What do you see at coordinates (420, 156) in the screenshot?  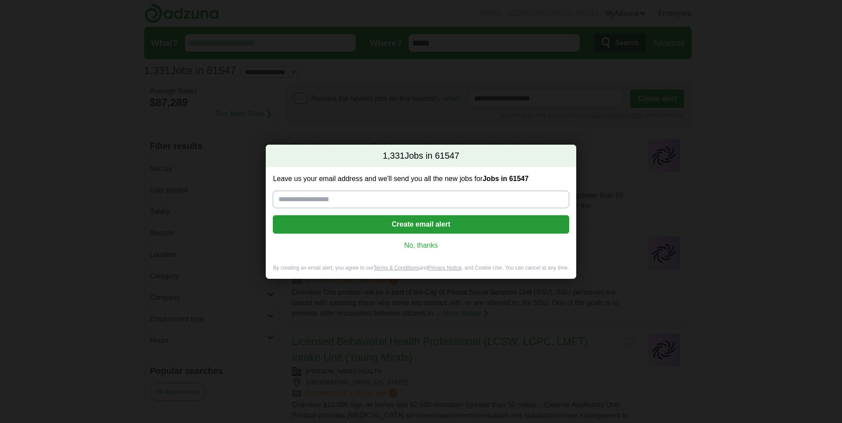 I see `h2: Jobs in 61547` at bounding box center [420, 156].